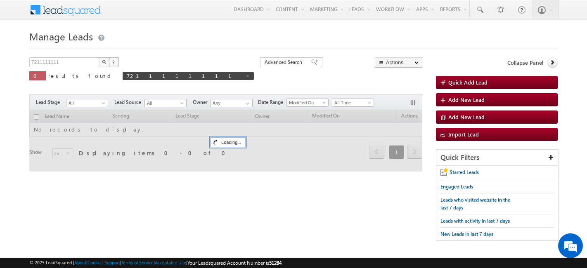  What do you see at coordinates (353, 103) in the screenshot?
I see `a: All Time` at bounding box center [353, 103].